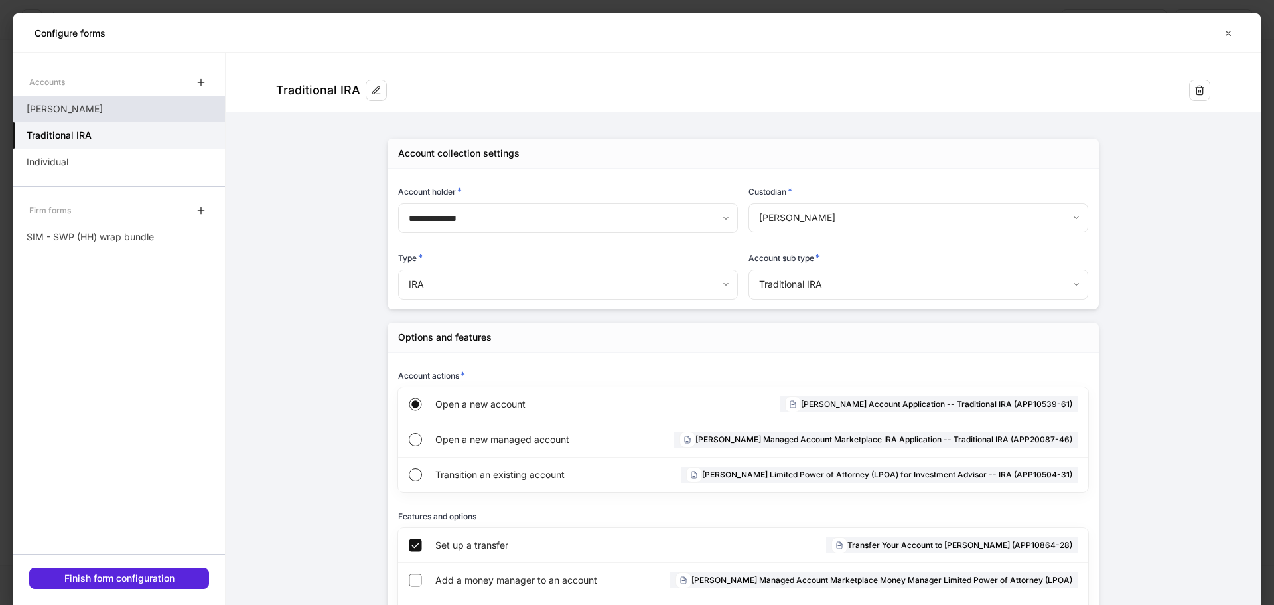  What do you see at coordinates (47, 162) in the screenshot?
I see `p: Individual` at bounding box center [47, 162].